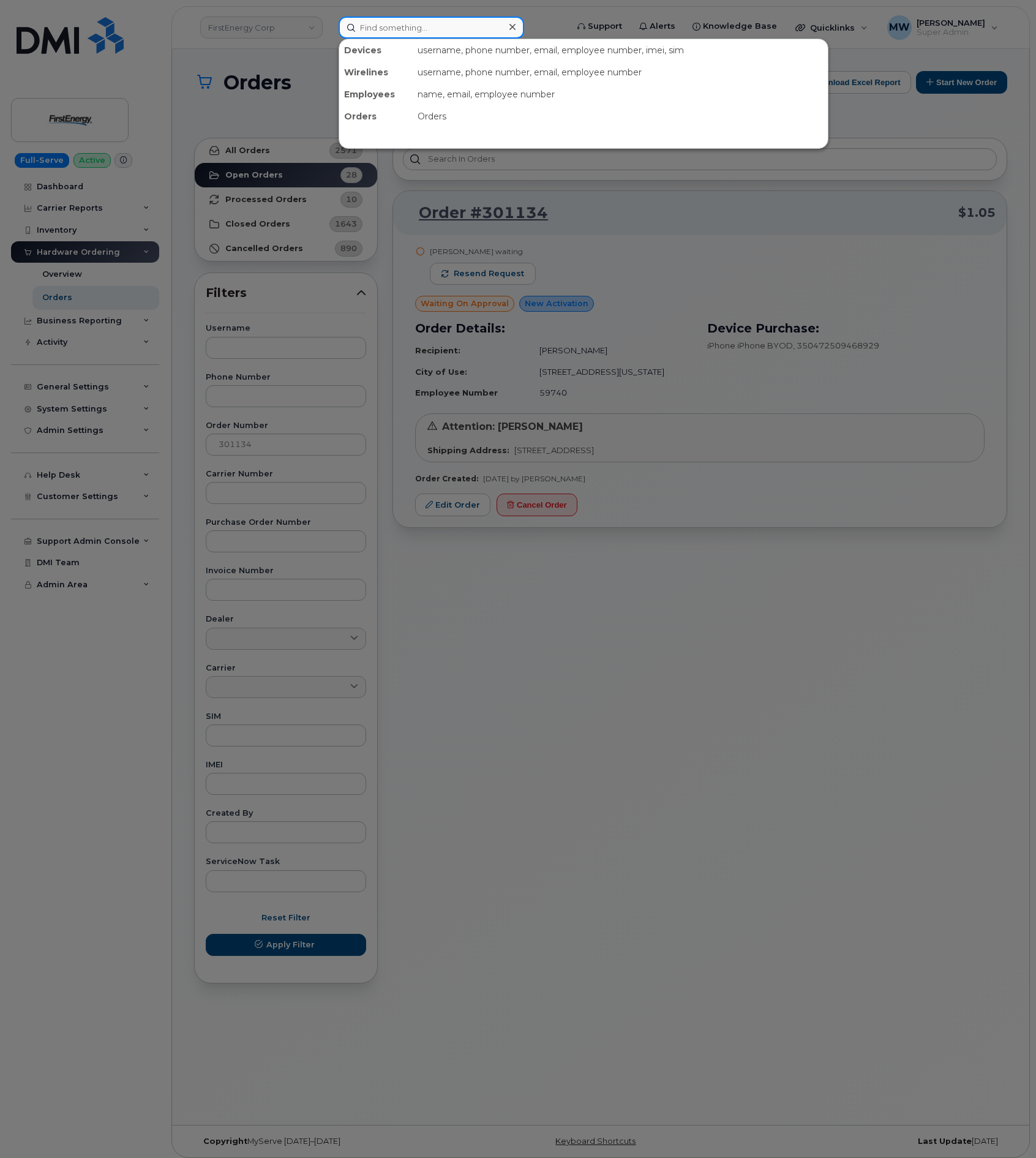 This screenshot has height=1158, width=1036. What do you see at coordinates (620, 72) in the screenshot?
I see `div: username, phone number, email, employee number` at bounding box center [620, 72].